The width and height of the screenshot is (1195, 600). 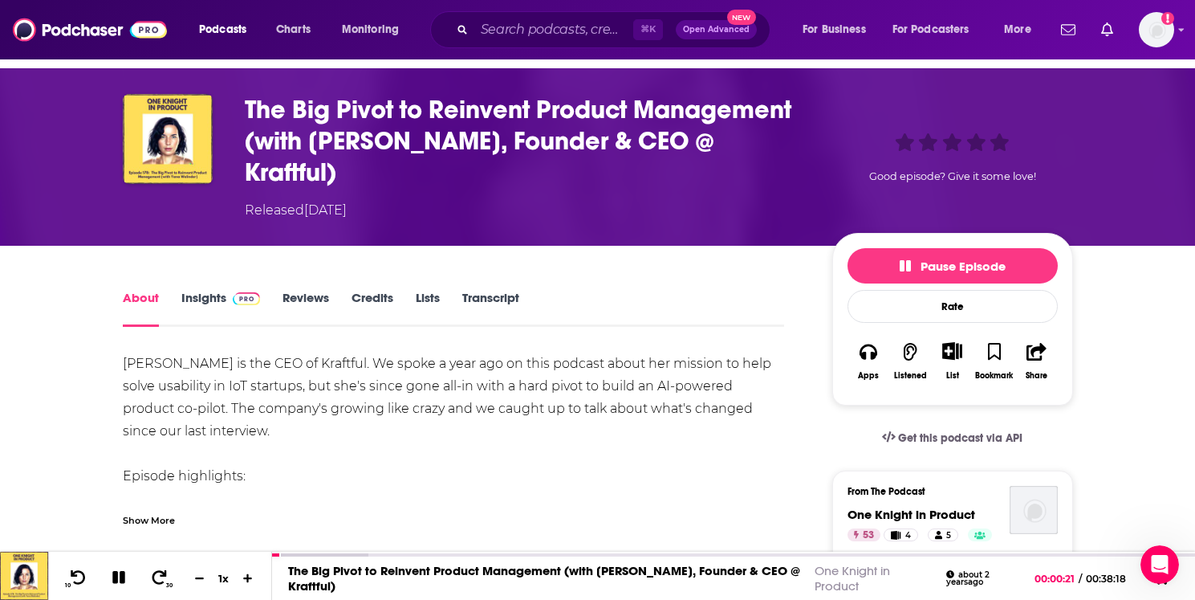 I want to click on span: Charts, so click(x=293, y=30).